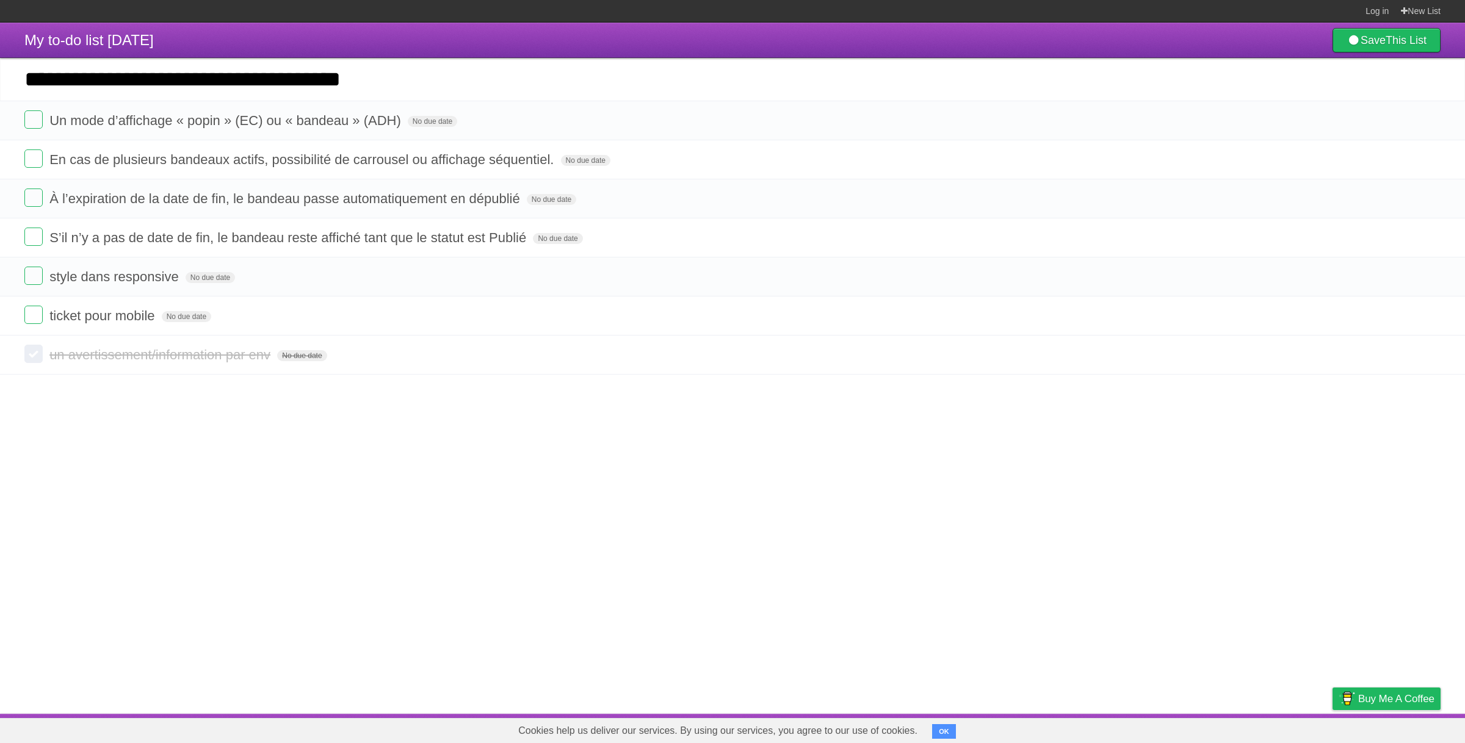 Image resolution: width=1465 pixels, height=743 pixels. What do you see at coordinates (303, 159) in the screenshot?
I see `span: En cas de plusieurs bandeaux actifs, possibilité de carrousel ou affichage séquentiel.` at bounding box center [303, 159].